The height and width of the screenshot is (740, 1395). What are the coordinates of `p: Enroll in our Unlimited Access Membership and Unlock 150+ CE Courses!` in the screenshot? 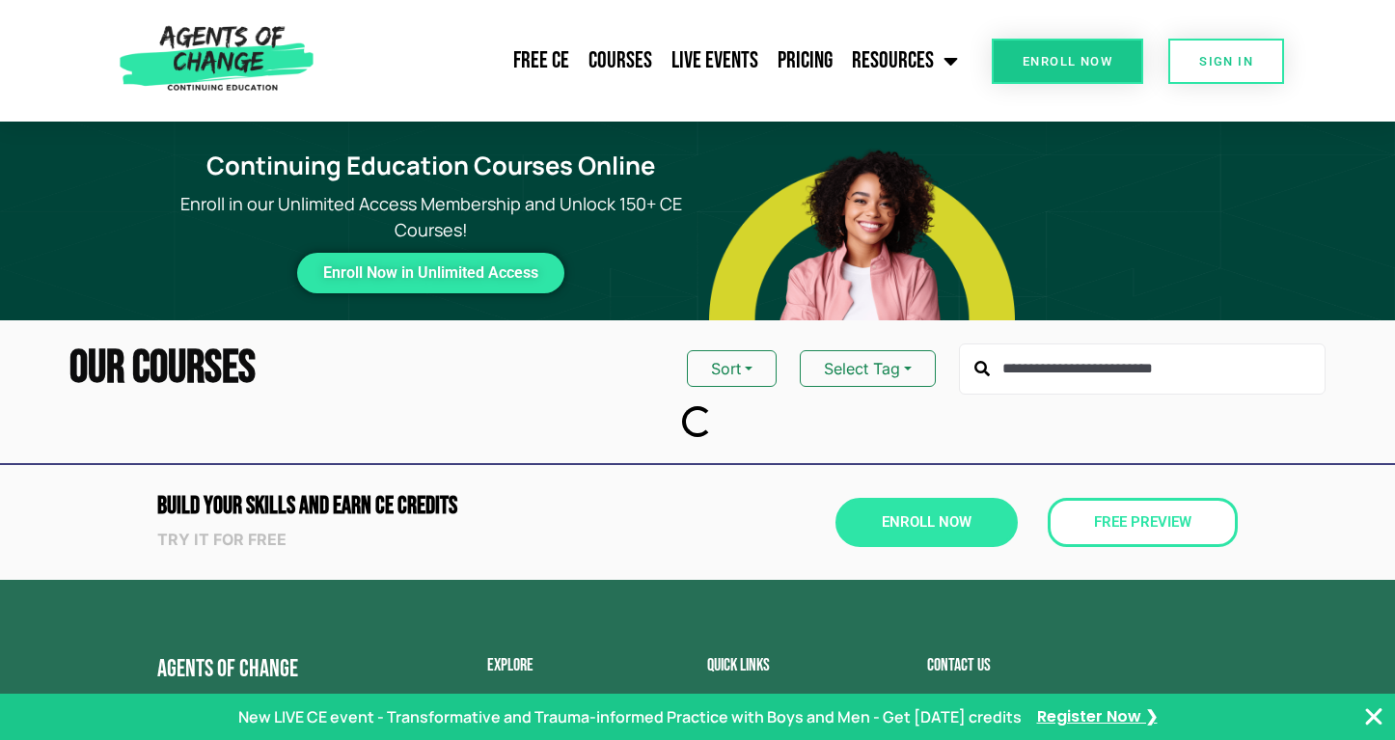 It's located at (431, 217).